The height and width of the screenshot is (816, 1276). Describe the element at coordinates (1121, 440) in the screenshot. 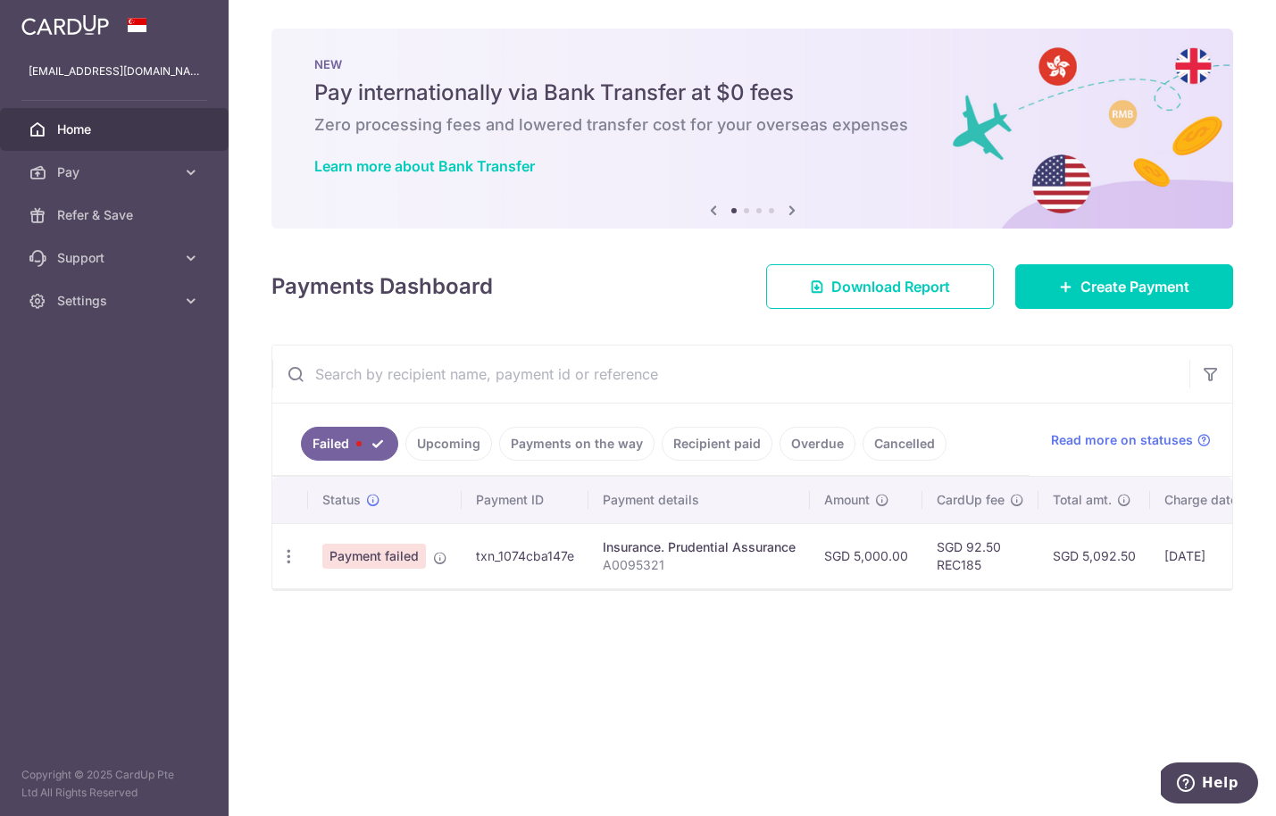

I see `span: Read more on statuses` at that location.